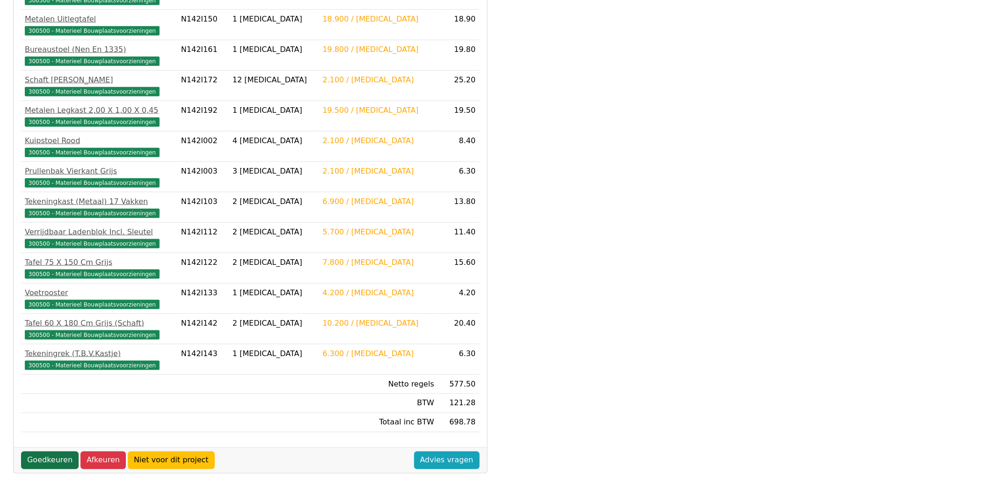  What do you see at coordinates (99, 359) in the screenshot?
I see `a: Tekeningrek (T.B.V.Kastje)300500 - Materieel Bouwplaatsvoorzieningen` at bounding box center [99, 359].